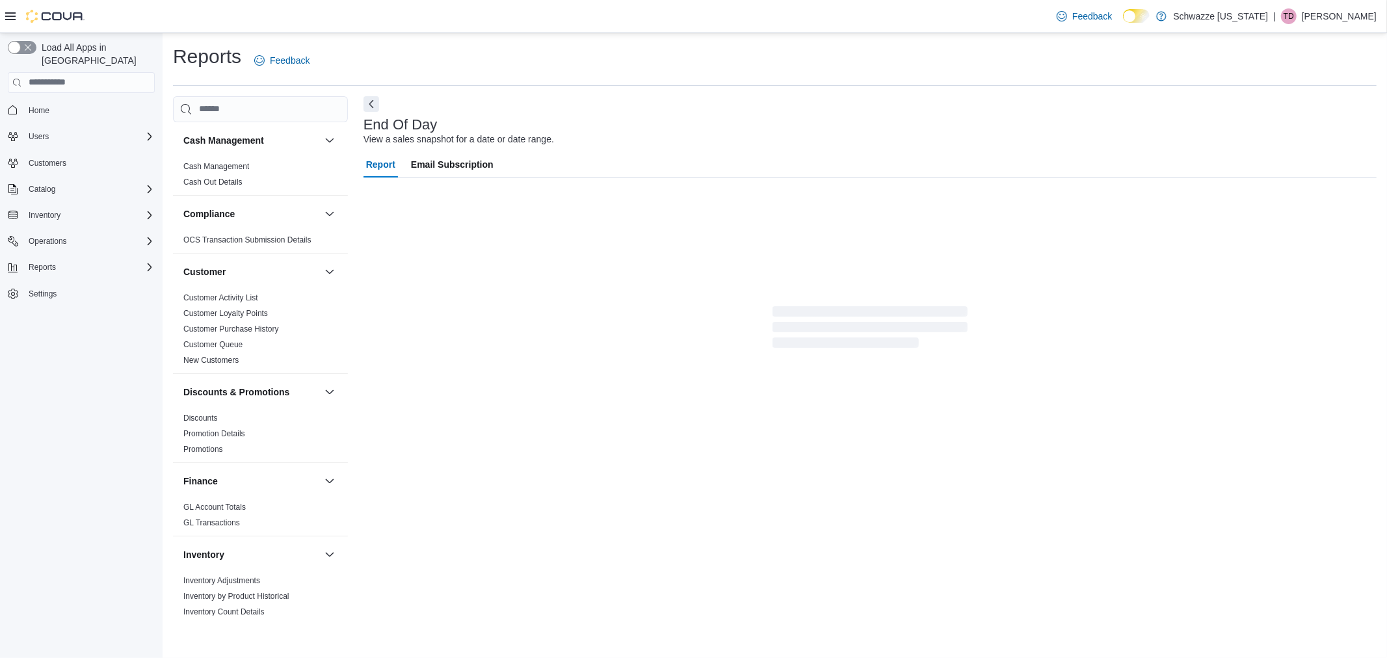 This screenshot has width=1387, height=658. Describe the element at coordinates (214, 434) in the screenshot. I see `a: Promotion Details` at that location.